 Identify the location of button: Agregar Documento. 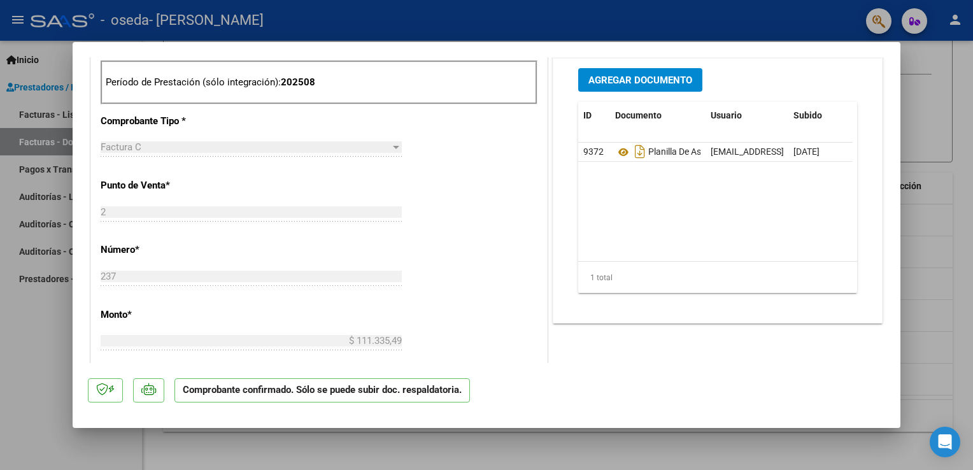
(640, 80).